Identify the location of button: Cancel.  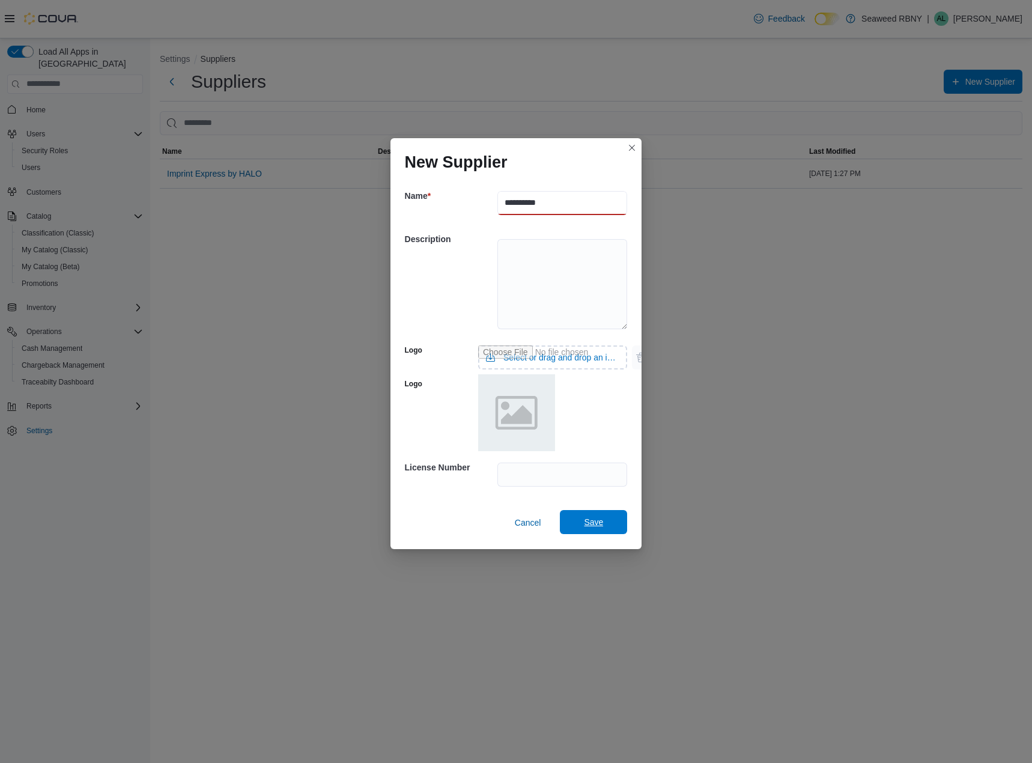
(528, 522).